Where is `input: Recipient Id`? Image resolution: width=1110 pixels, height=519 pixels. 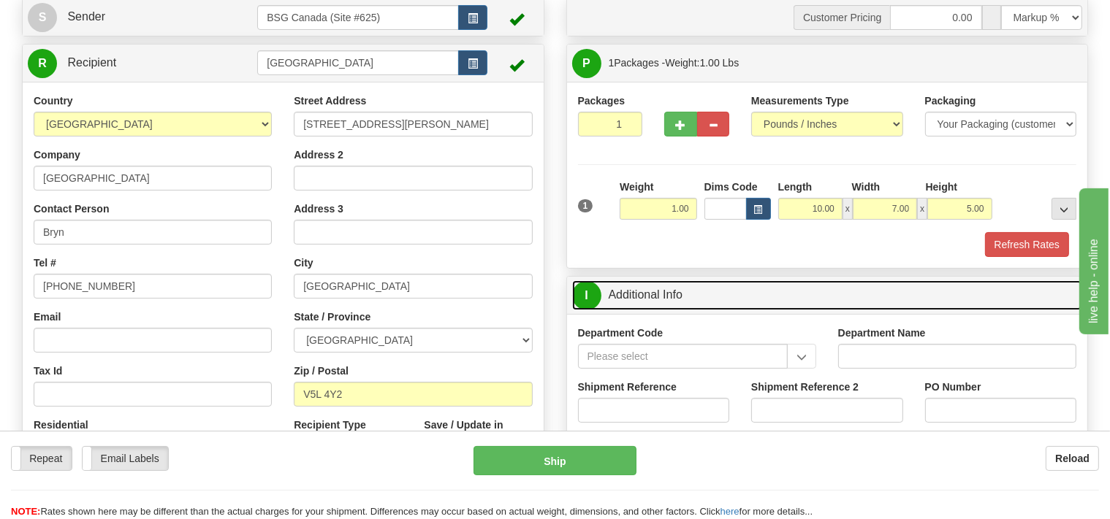
input: Recipient Id is located at coordinates (357, 63).